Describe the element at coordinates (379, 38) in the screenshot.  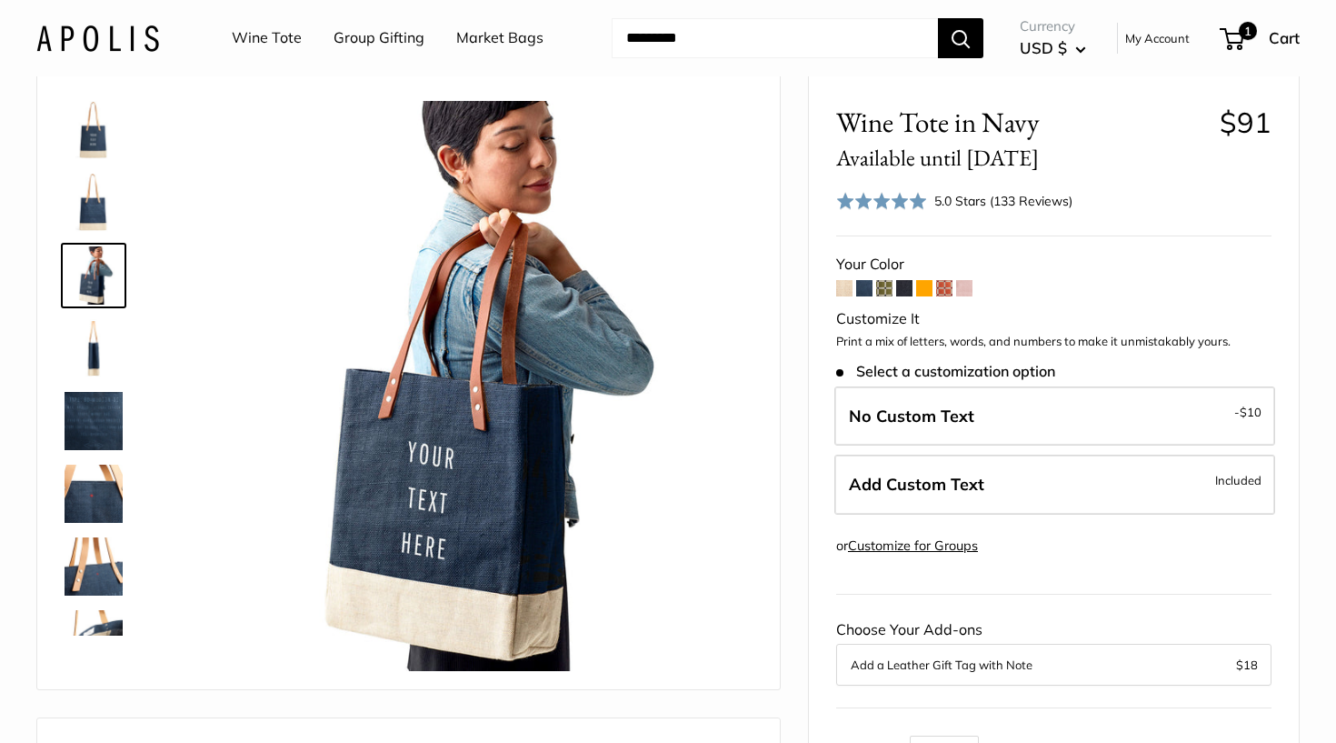
I see `a: Group Gifting` at that location.